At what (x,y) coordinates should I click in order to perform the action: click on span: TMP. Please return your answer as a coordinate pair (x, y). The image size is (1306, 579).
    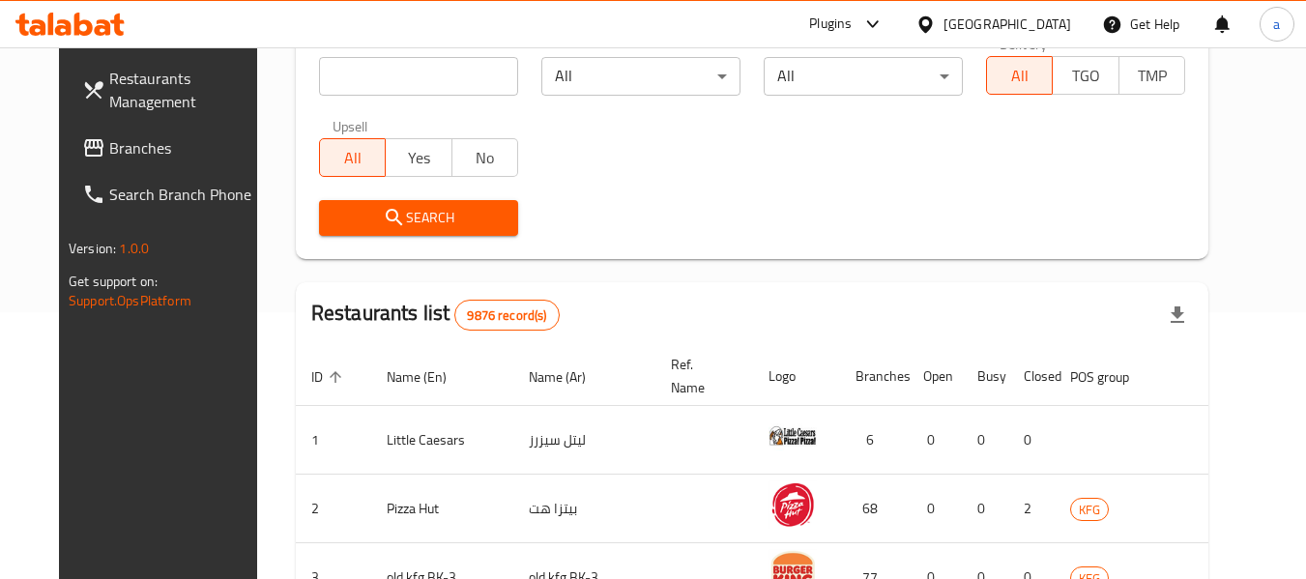
    Looking at the image, I should click on (1152, 75).